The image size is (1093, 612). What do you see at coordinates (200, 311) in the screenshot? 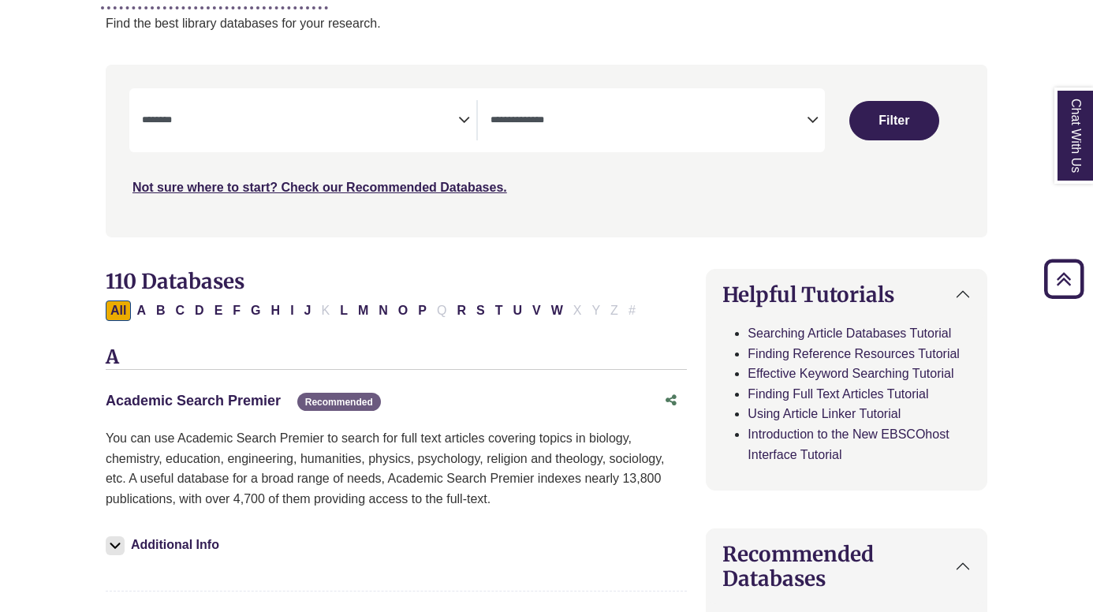
I see `button: Filter Results D` at bounding box center [200, 311].